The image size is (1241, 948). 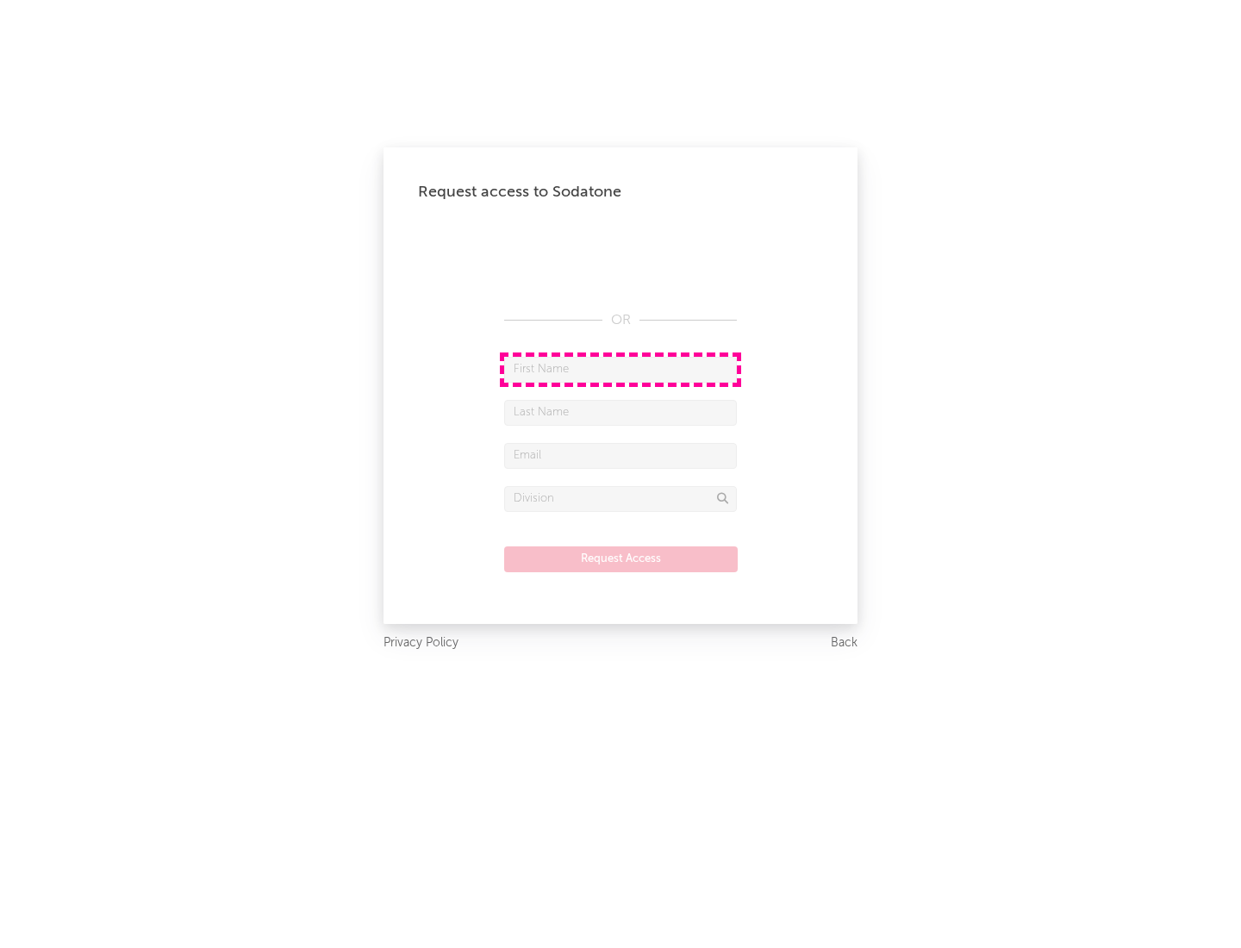 What do you see at coordinates (620, 499) in the screenshot?
I see `input: Division` at bounding box center [620, 499].